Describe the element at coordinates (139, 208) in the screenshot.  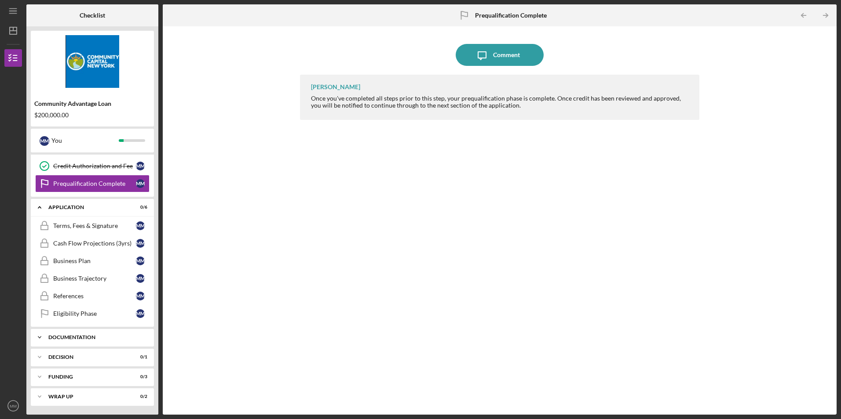
I see `div: 0 / 6` at that location.